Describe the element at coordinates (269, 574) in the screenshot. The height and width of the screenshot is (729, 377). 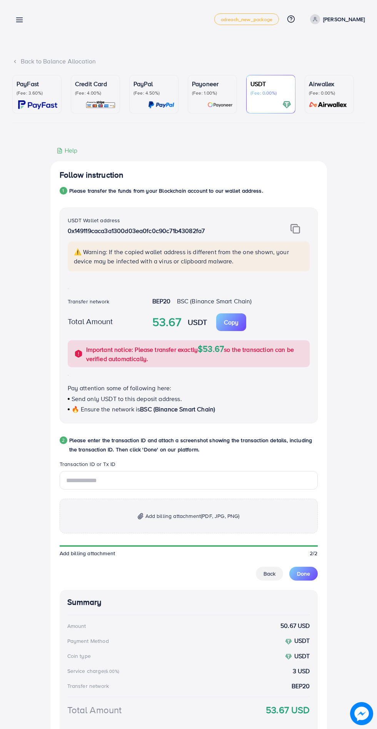
I see `span: Back` at that location.